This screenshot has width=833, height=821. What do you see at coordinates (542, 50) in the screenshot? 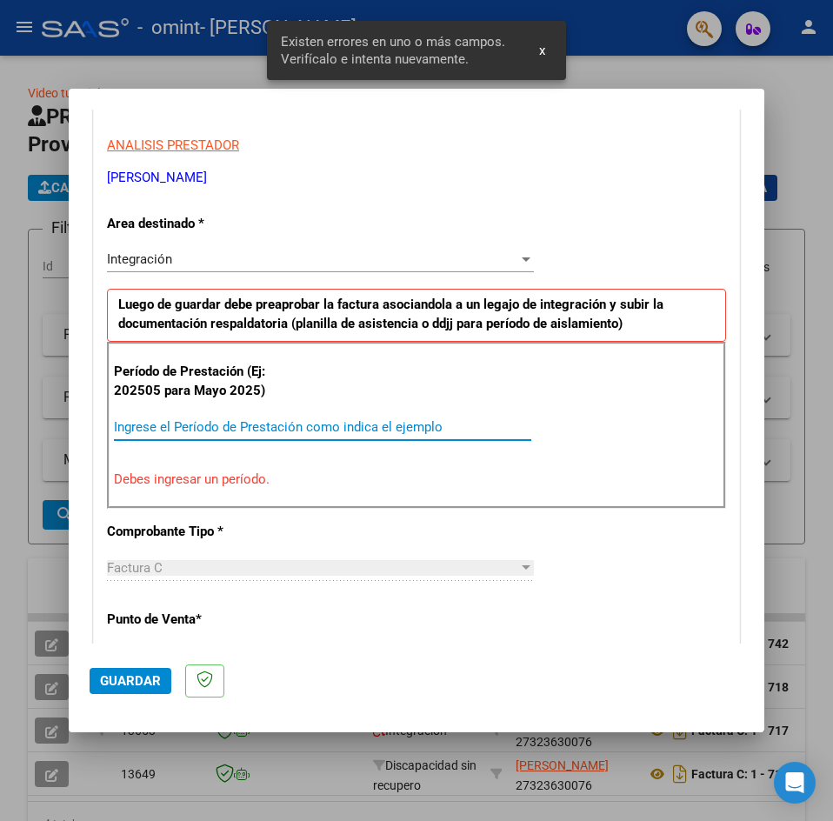
I see `span: x` at bounding box center [542, 50].